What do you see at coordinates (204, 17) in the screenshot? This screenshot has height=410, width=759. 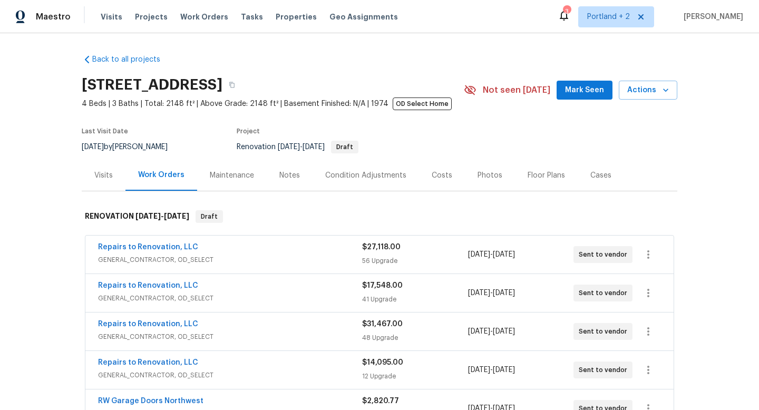 I see `span: Work Orders` at bounding box center [204, 17].